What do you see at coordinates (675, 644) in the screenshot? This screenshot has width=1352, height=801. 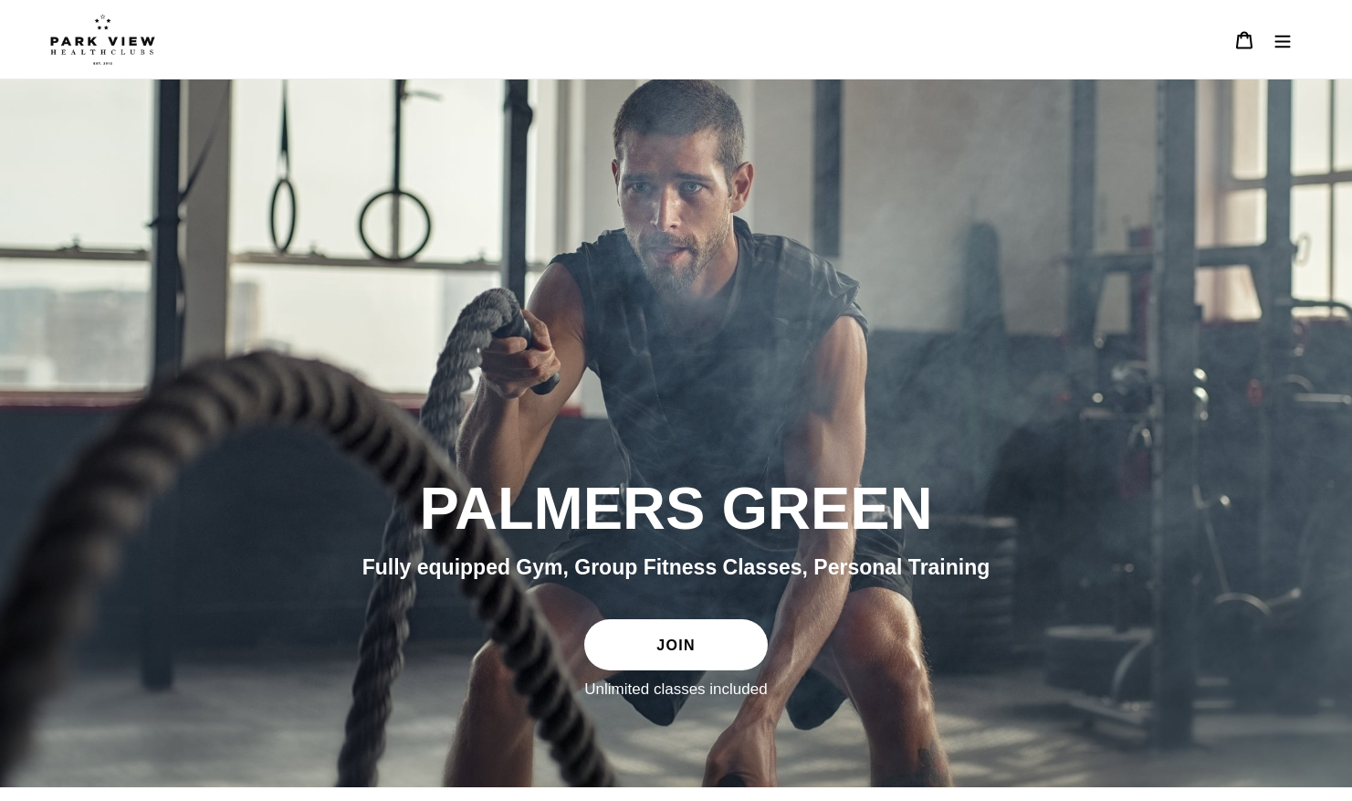 I see `a: JOIN` at bounding box center [675, 644].